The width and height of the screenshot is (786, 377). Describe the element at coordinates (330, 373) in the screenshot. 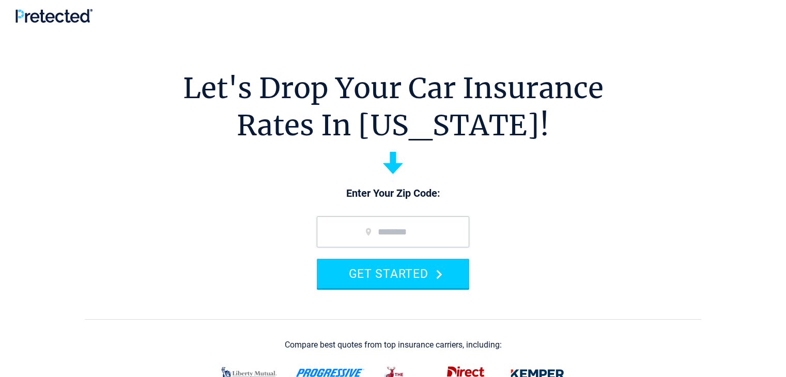

I see `img: progressive` at that location.